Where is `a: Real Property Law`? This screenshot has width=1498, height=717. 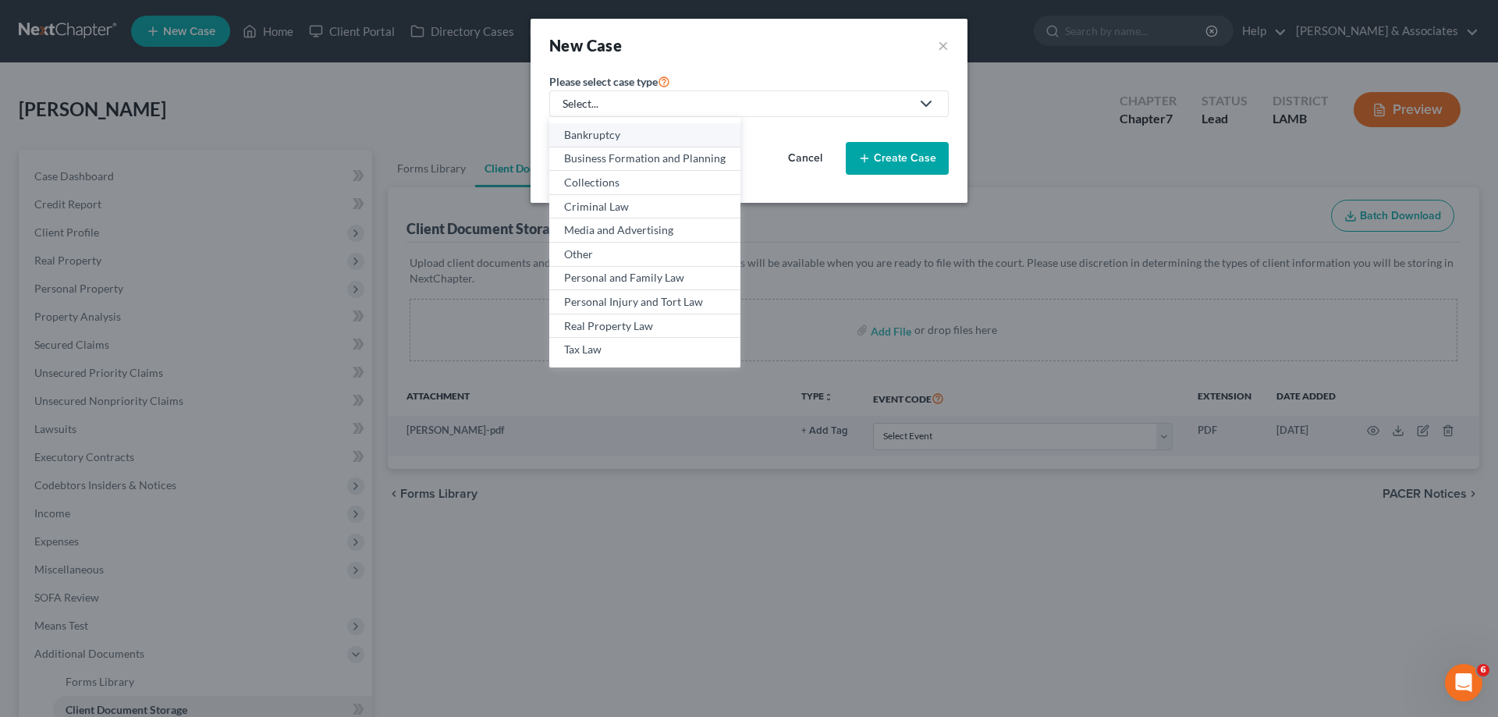
a: Real Property Law is located at coordinates (644, 326).